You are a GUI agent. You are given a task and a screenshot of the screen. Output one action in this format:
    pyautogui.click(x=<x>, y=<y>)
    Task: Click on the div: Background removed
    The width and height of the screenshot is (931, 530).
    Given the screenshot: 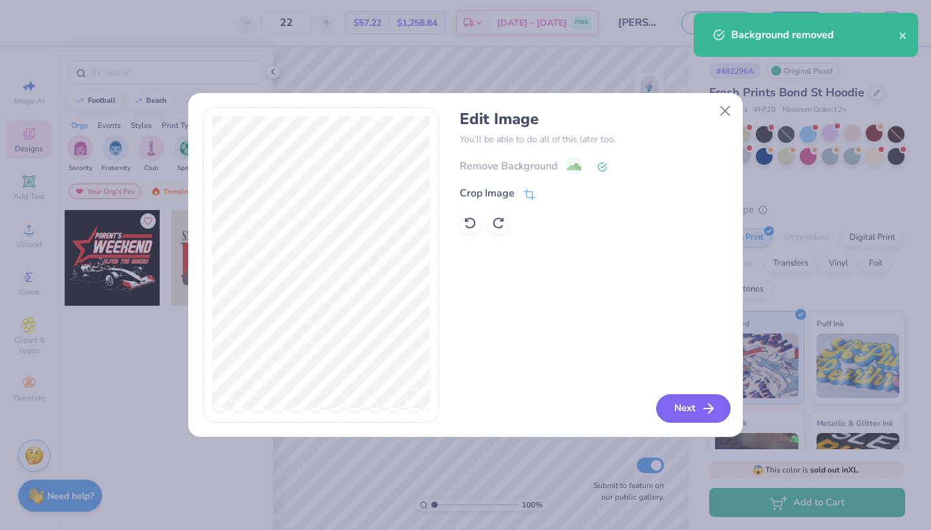 What is the action you would take?
    pyautogui.click(x=815, y=35)
    